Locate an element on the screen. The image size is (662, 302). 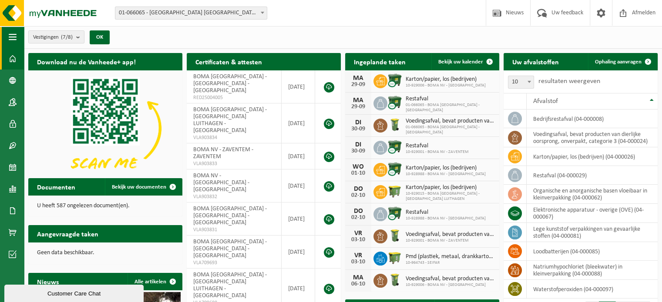
img: Download de VHEPlus App is located at coordinates (105, 128).